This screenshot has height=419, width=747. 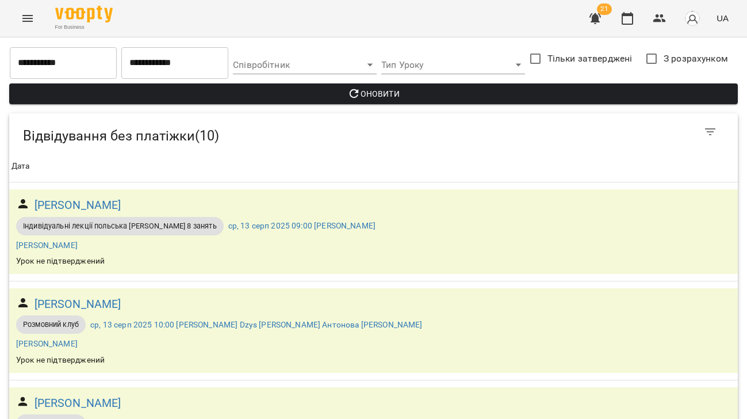 I want to click on button: Menu, so click(x=28, y=18).